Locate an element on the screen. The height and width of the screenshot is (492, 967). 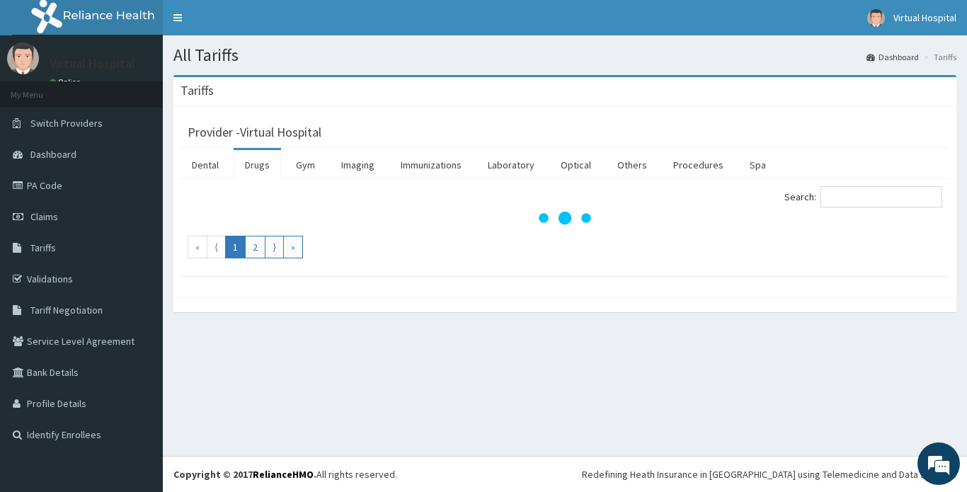
a: Go to page number 2 is located at coordinates (255, 247).